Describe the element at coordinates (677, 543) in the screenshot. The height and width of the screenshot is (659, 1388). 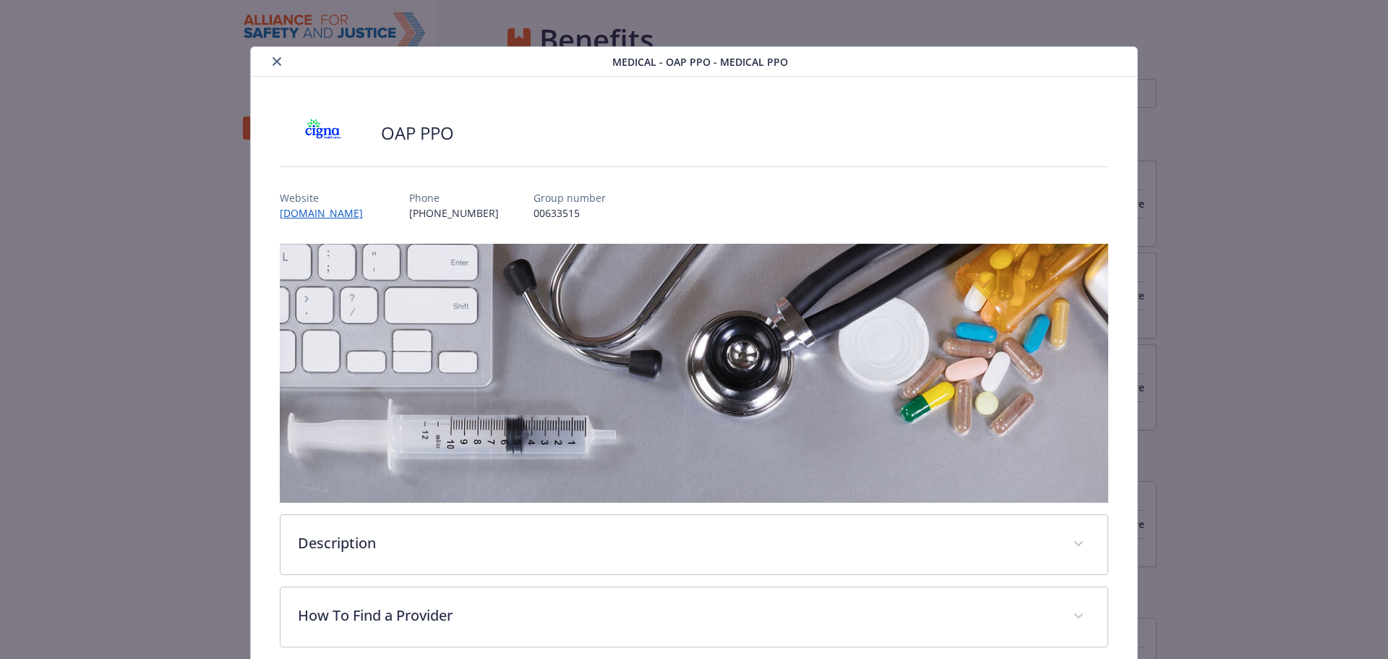
I see `p: Description` at that location.